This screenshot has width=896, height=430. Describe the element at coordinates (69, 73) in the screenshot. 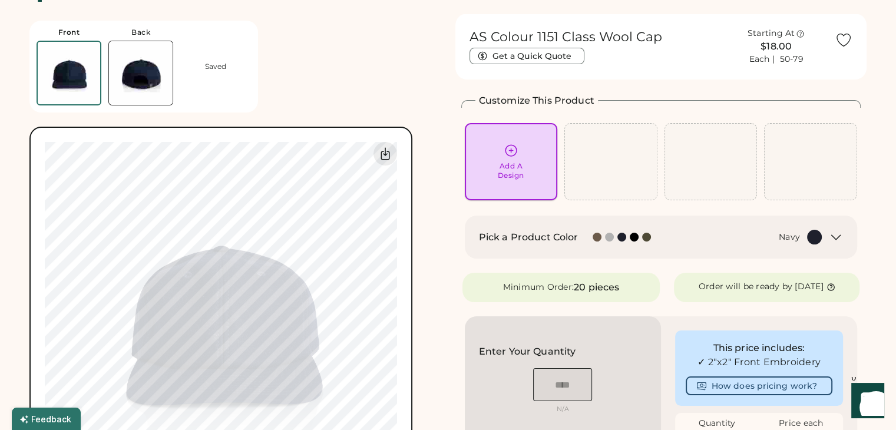

I see `img: AS Colour 1151 Navy Front Thumbnail` at that location.